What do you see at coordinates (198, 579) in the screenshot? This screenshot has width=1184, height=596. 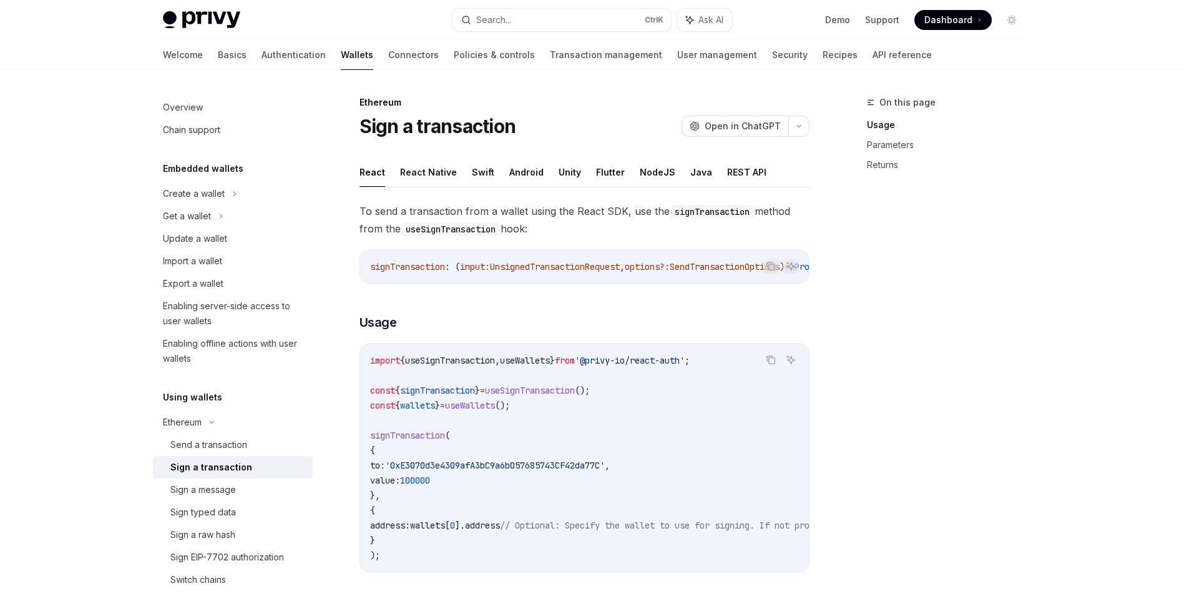 I see `div: Switch chains` at bounding box center [198, 579].